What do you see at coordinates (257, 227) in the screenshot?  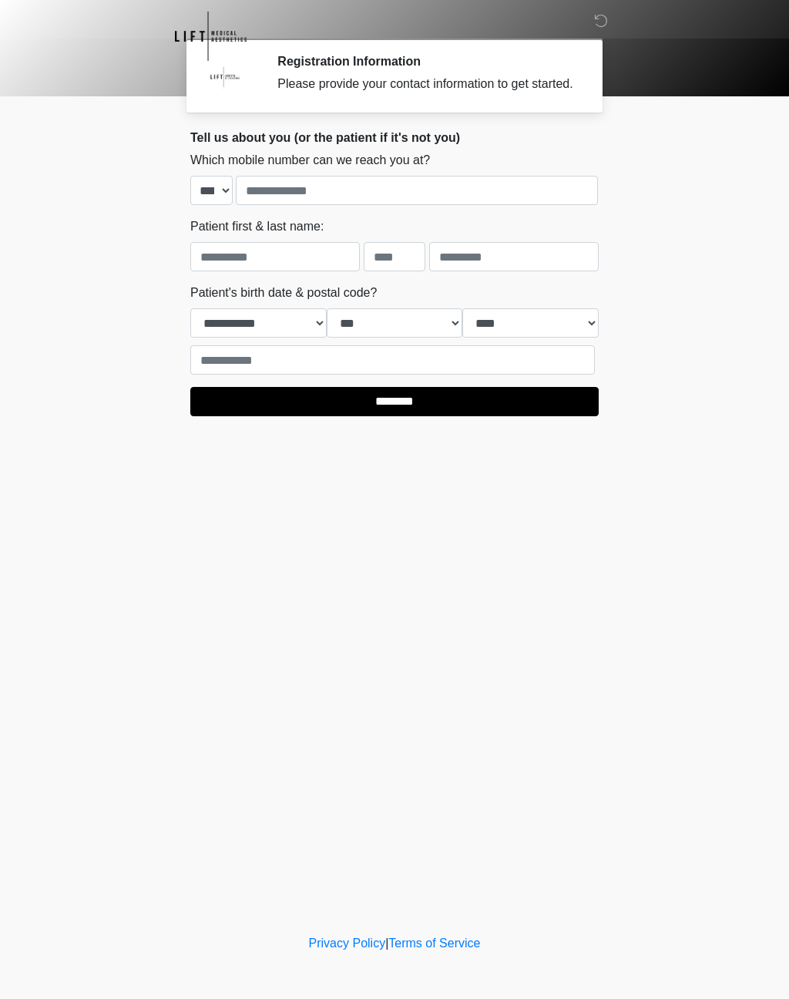 I see `label: Patient first & last name:` at bounding box center [257, 227].